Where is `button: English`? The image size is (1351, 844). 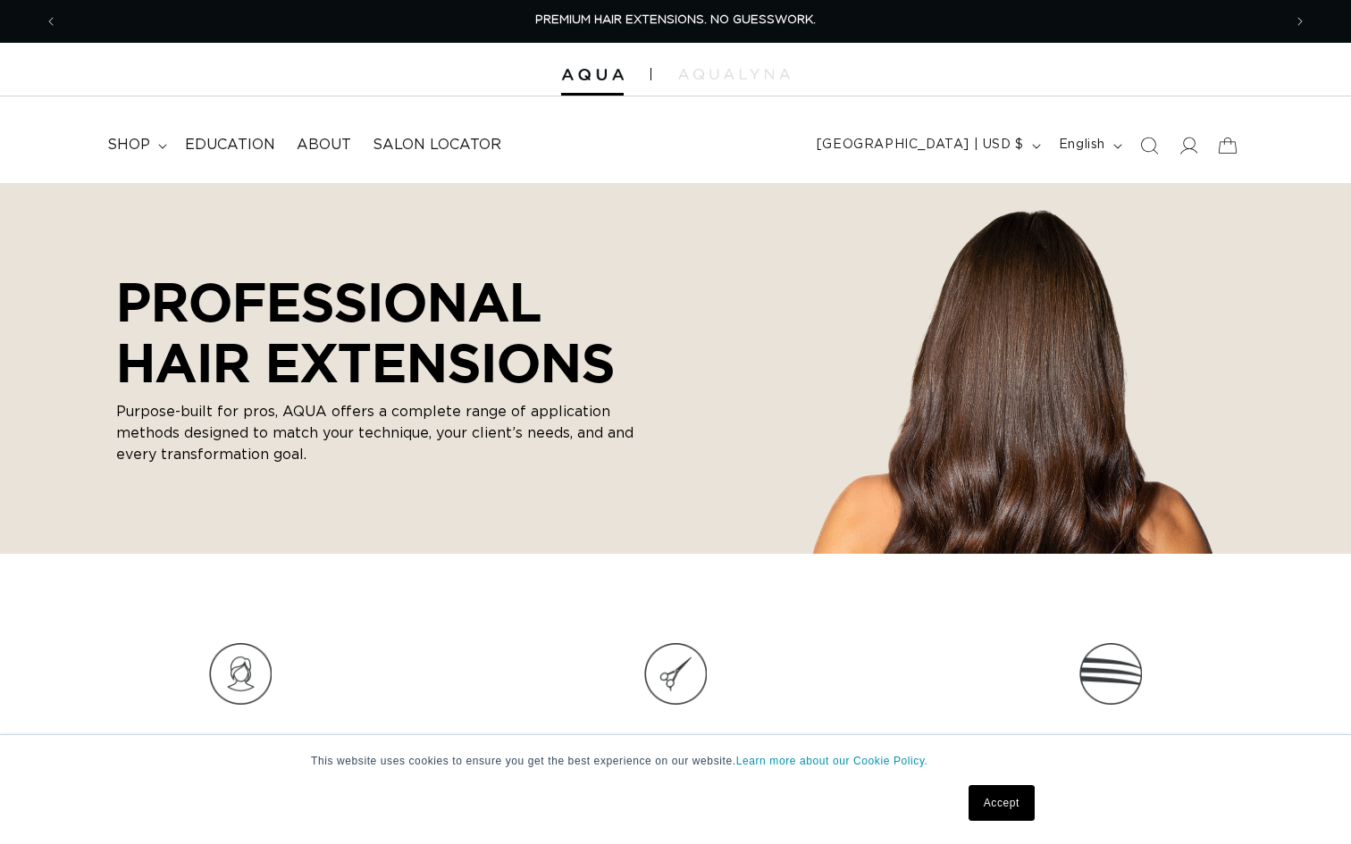 button: English is located at coordinates (1088, 146).